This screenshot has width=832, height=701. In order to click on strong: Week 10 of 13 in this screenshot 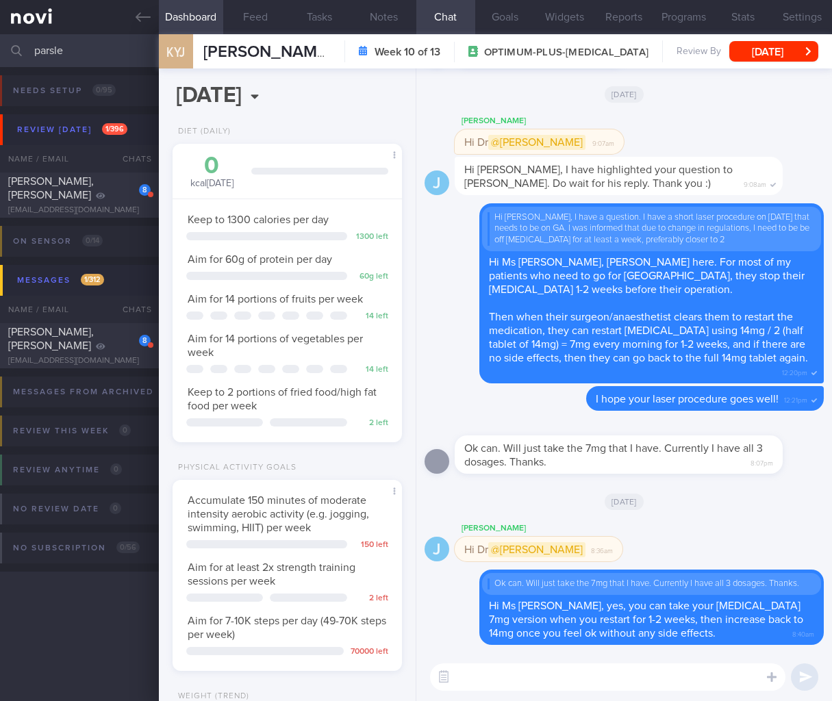, I will do `click(407, 52)`.